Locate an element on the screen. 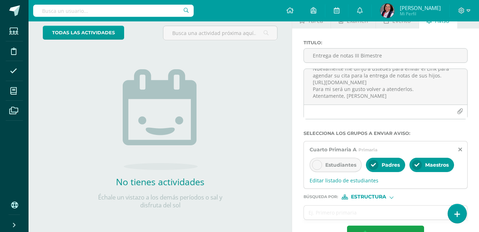 The width and height of the screenshot is (479, 232). a: Evento is located at coordinates (397, 20).